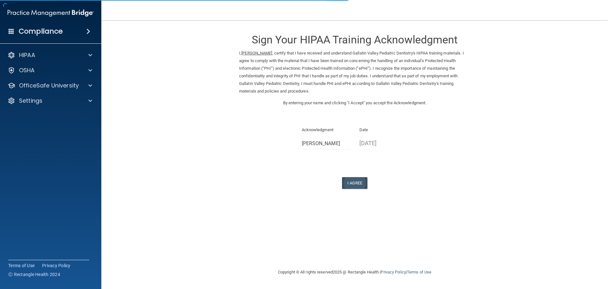 The image size is (608, 289). I want to click on p: Settings, so click(31, 101).